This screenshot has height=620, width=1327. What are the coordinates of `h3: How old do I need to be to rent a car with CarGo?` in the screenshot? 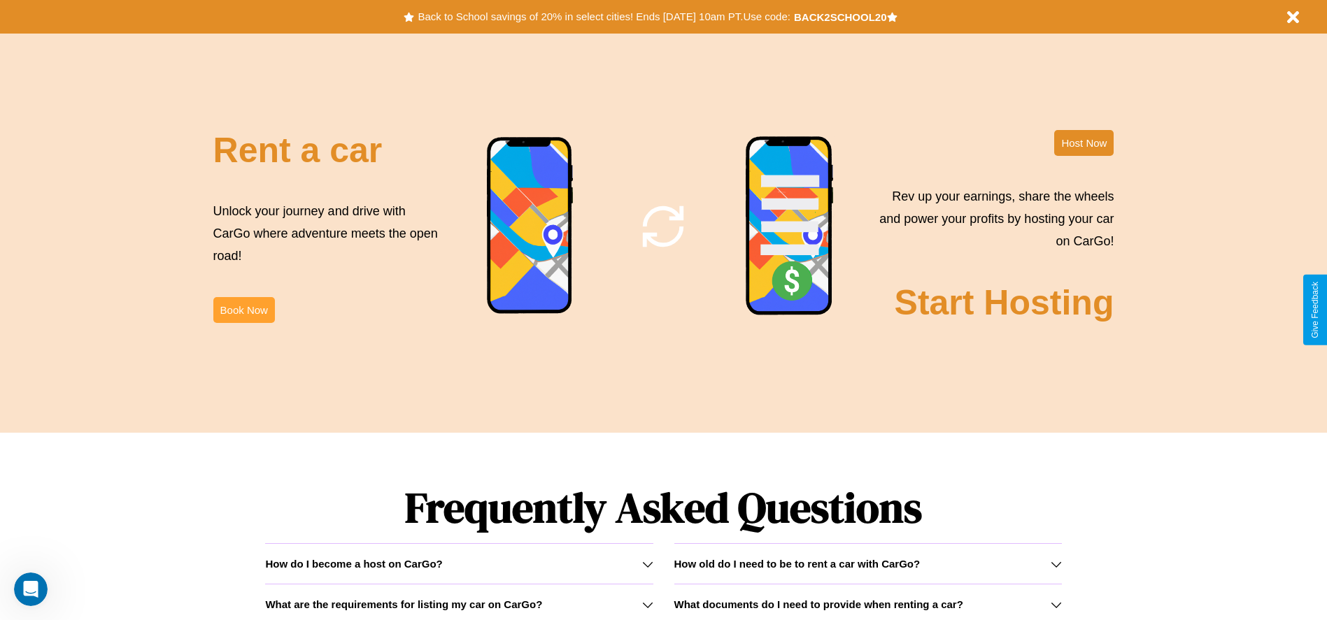 It's located at (797, 564).